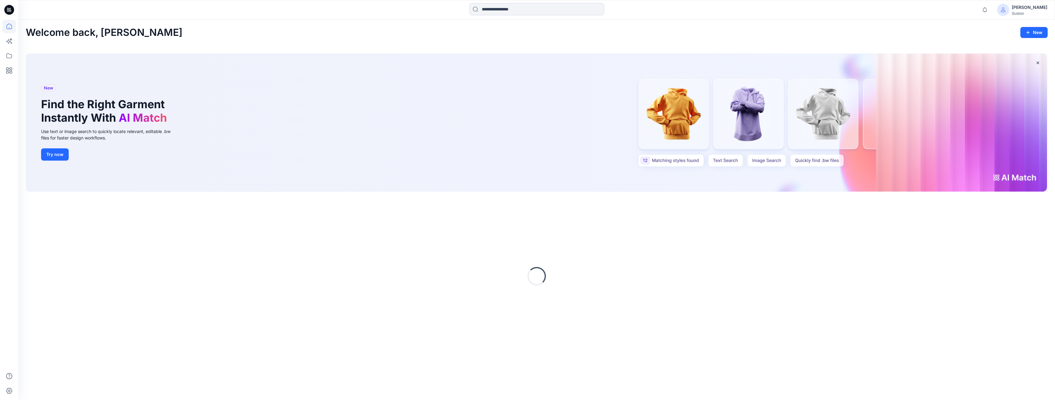  What do you see at coordinates (143, 118) in the screenshot?
I see `span: AI Match` at bounding box center [143, 118].